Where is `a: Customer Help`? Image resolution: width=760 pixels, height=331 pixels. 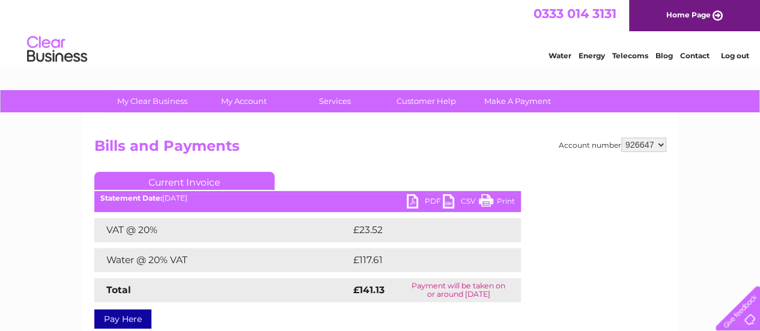
a: Customer Help is located at coordinates (426, 101).